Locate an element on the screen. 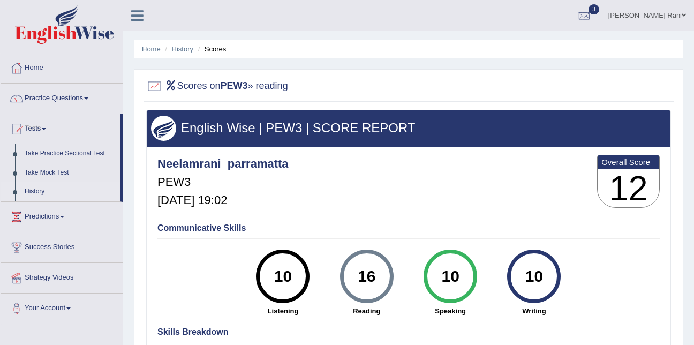  a: Your Account is located at coordinates (62, 307).